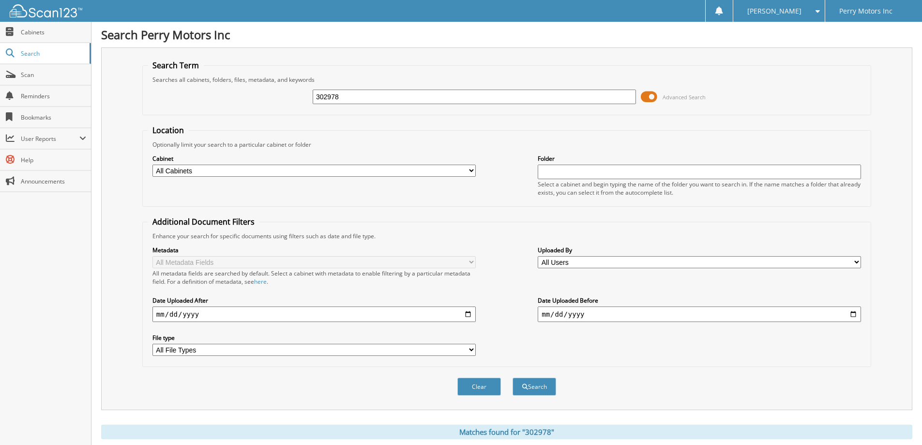 The width and height of the screenshot is (922, 445). I want to click on div: Select a cabinet and begin typing the name of the folder you want to search in. If the name match..., so click(700, 188).